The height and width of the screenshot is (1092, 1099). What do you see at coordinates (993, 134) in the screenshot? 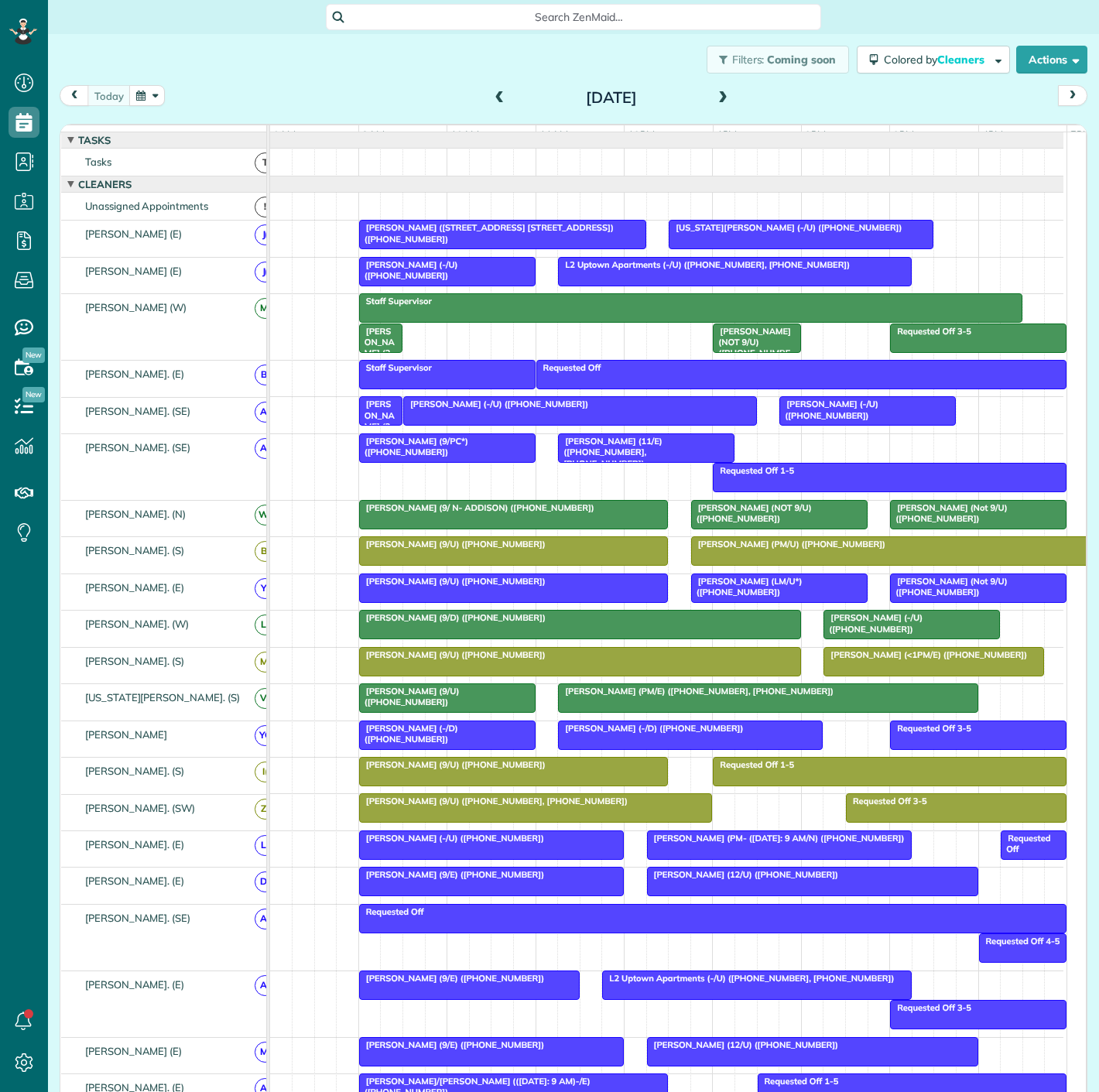
I see `span: 4pm` at bounding box center [993, 134].